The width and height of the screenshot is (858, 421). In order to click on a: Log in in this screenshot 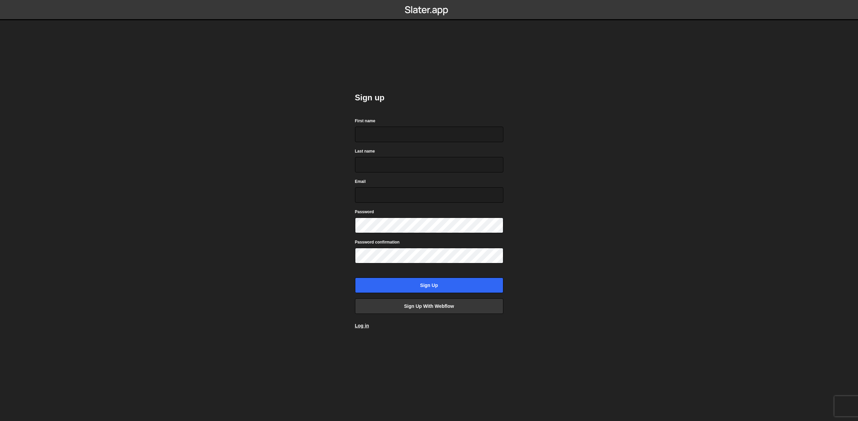, I will do `click(362, 326)`.